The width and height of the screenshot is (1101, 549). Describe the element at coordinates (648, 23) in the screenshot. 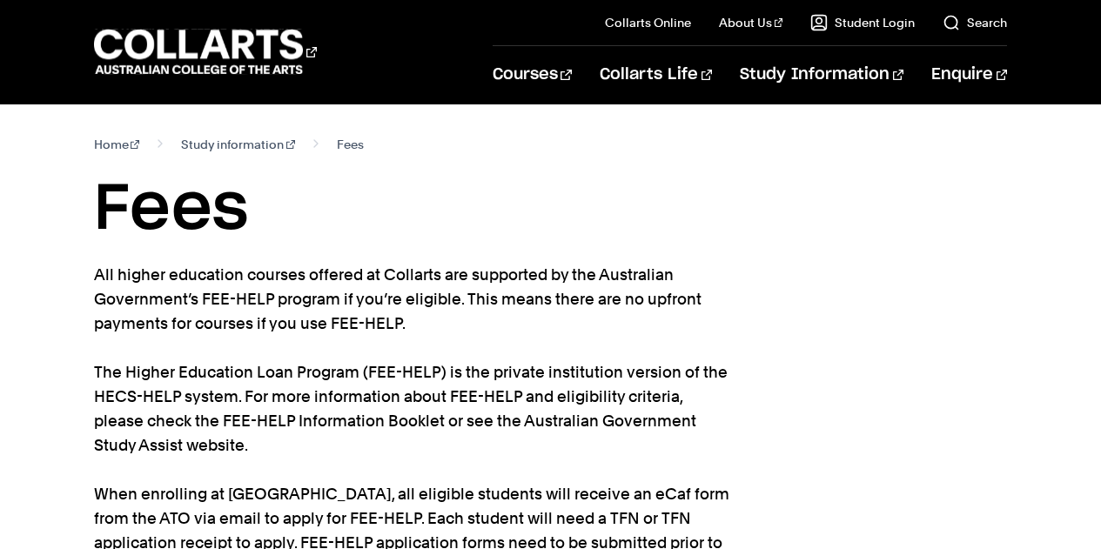

I see `a: Collarts Online` at that location.